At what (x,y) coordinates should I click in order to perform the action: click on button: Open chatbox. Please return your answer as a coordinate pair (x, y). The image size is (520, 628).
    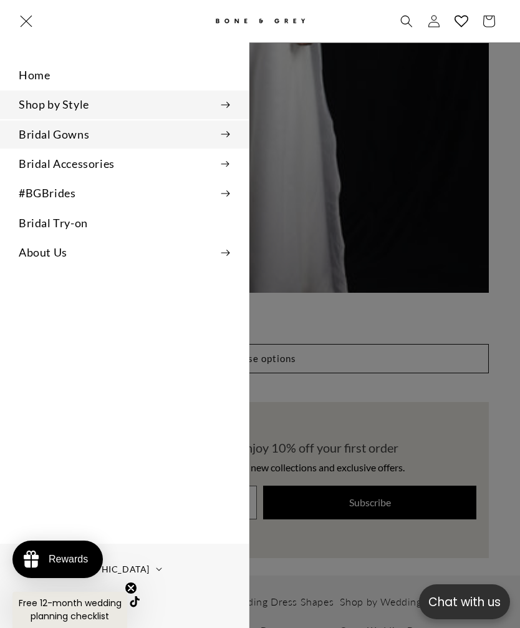
    Looking at the image, I should click on (465, 602).